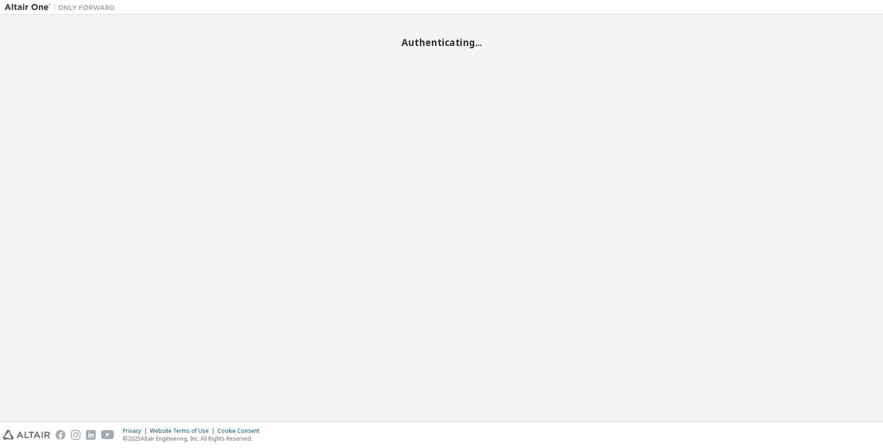 The width and height of the screenshot is (883, 448). Describe the element at coordinates (108, 435) in the screenshot. I see `img: youtube.svg` at that location.